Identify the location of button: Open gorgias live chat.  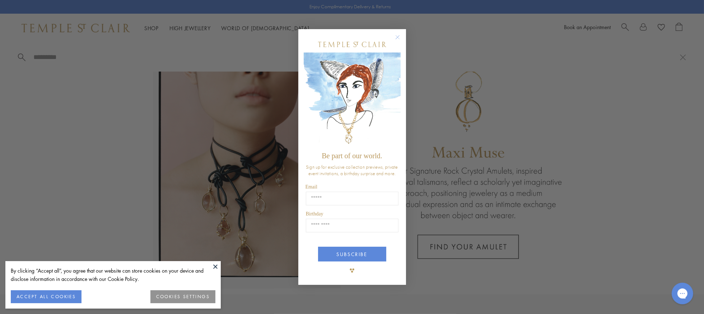
(14, 13).